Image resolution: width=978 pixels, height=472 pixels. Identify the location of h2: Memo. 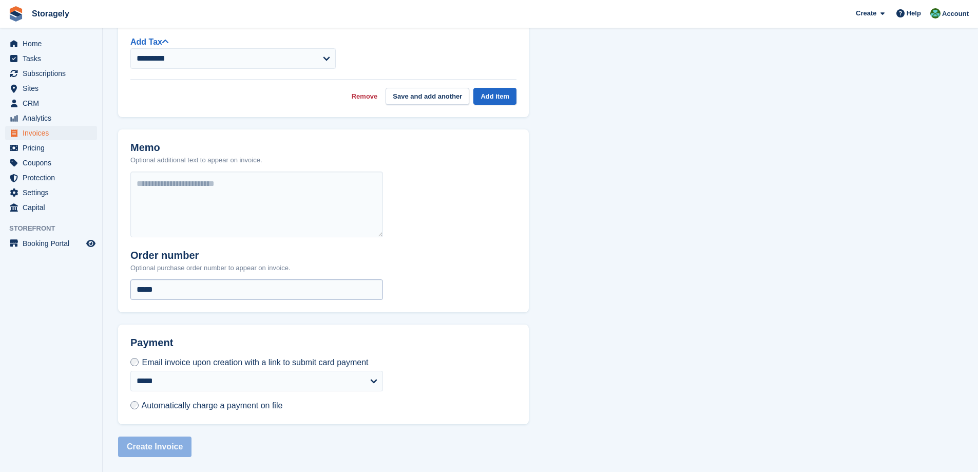
(196, 147).